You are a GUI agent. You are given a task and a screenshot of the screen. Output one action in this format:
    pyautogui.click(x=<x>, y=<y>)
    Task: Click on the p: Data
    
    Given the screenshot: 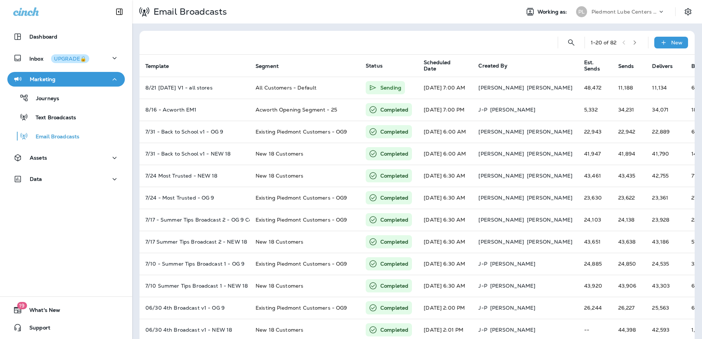 What is the action you would take?
    pyautogui.click(x=36, y=179)
    